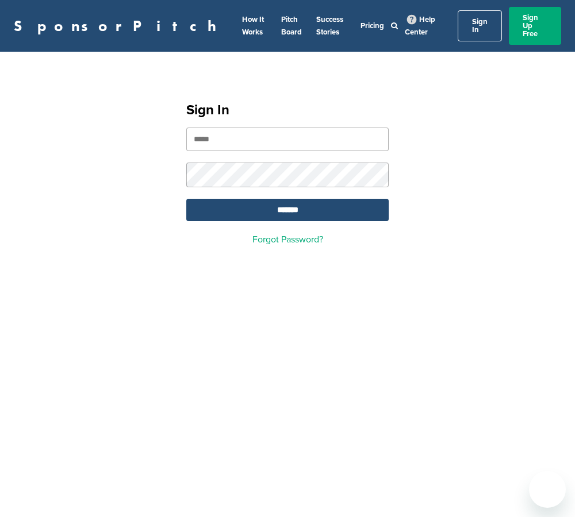 This screenshot has height=517, width=575. I want to click on a: Pitch Board, so click(291, 26).